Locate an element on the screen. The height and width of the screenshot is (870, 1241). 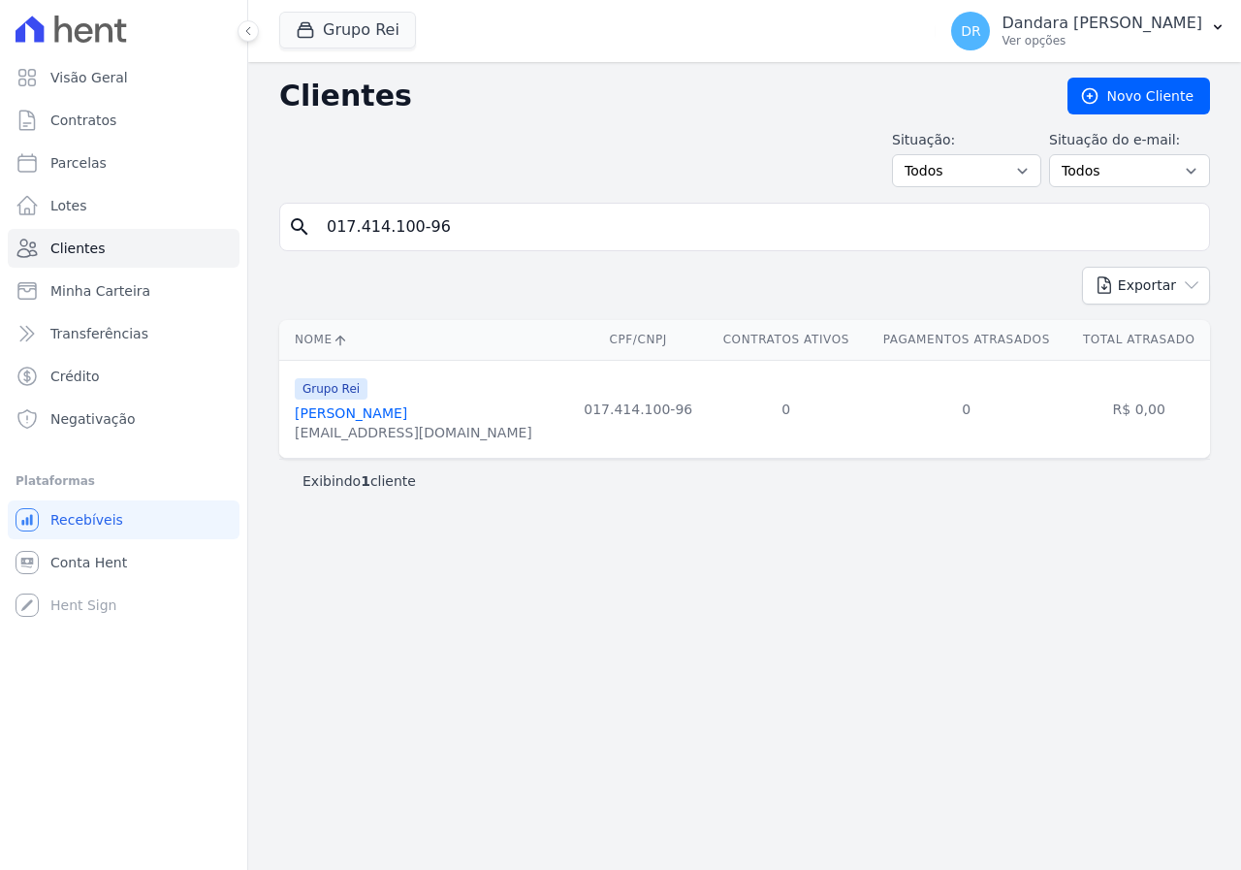
div: Plataformas is located at coordinates (123, 481).